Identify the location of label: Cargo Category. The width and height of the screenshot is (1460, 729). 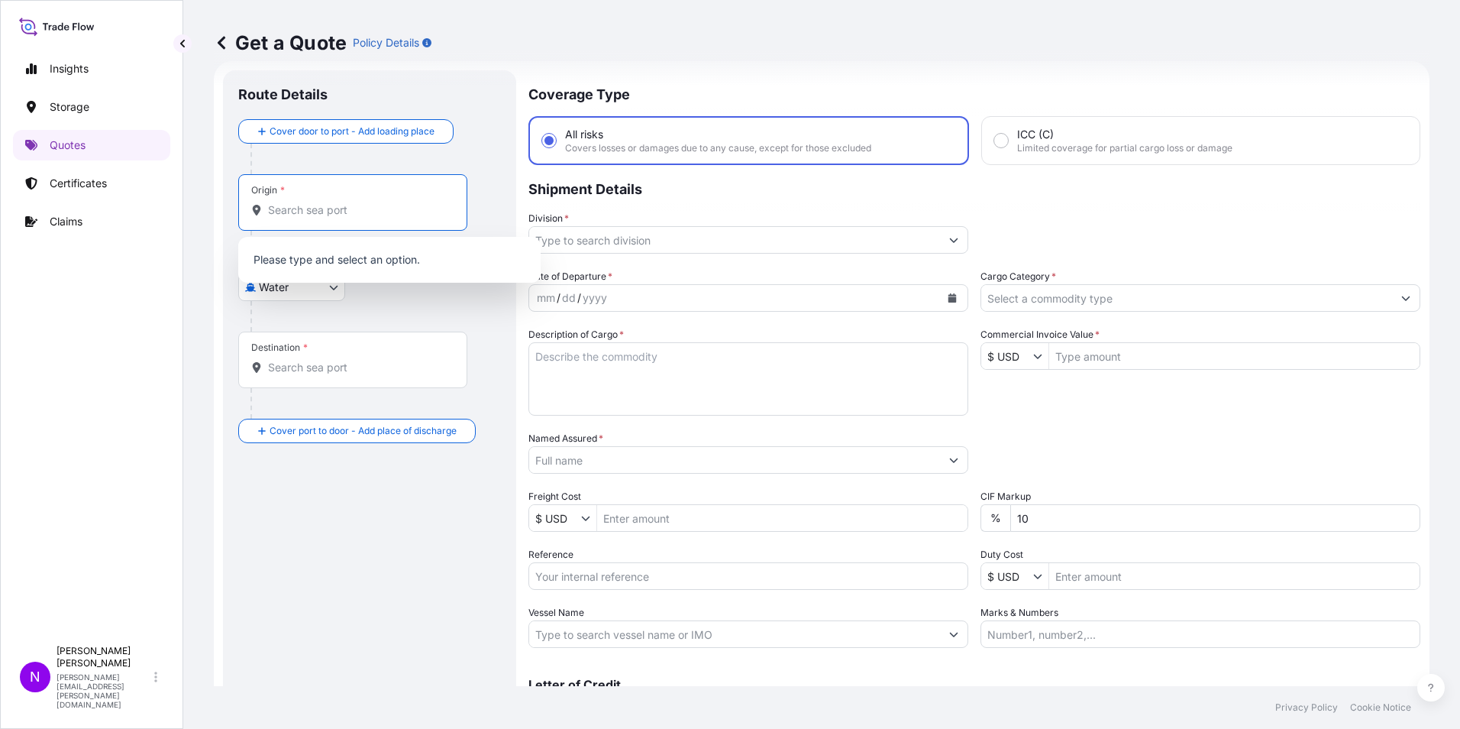
(1018, 276).